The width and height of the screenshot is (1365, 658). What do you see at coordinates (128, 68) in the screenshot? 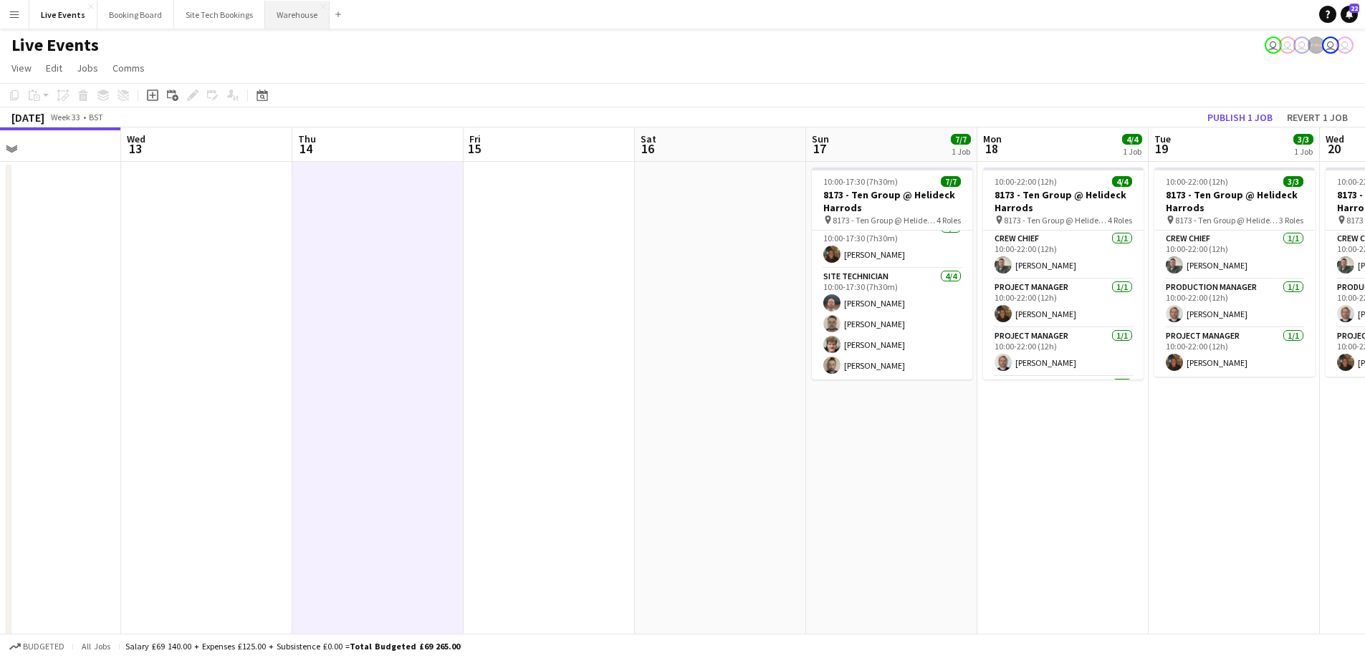
I see `span: Comms` at bounding box center [128, 68].